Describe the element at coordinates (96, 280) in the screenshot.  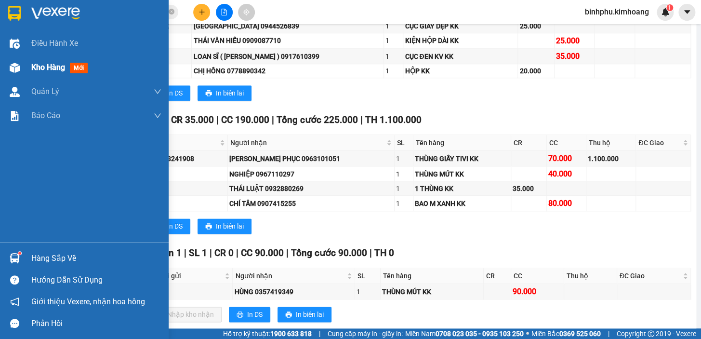
I see `div: Hướng dẫn sử dụng` at that location.